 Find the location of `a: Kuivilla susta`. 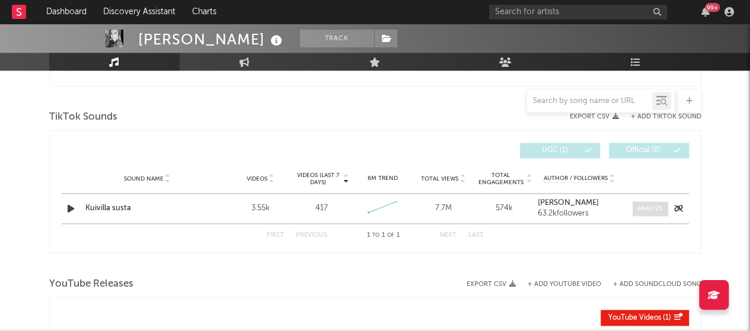

a: Kuivilla susta is located at coordinates (147, 209).